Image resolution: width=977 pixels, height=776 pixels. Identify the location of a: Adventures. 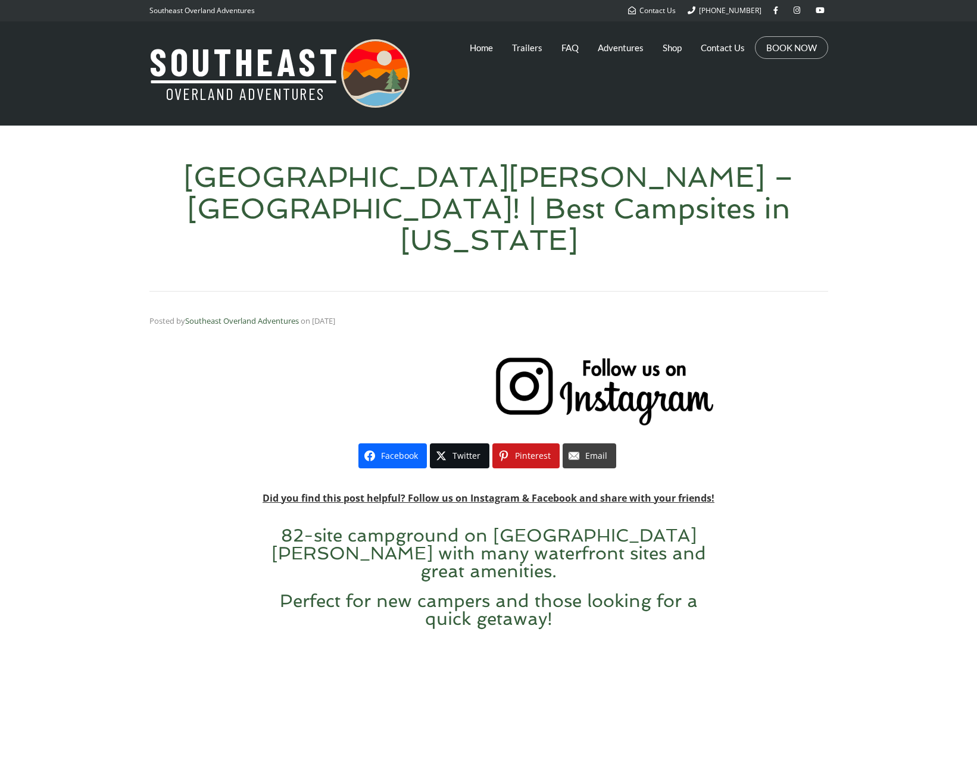
(620, 48).